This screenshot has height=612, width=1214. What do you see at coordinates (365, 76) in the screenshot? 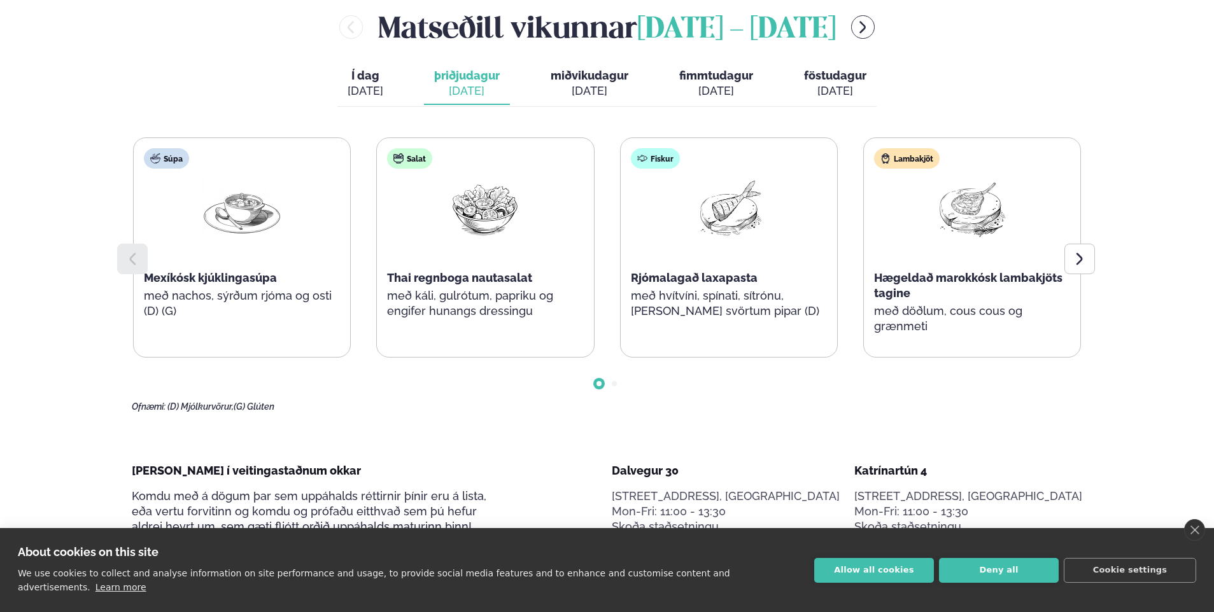
I see `span: Í dag` at bounding box center [365, 76].